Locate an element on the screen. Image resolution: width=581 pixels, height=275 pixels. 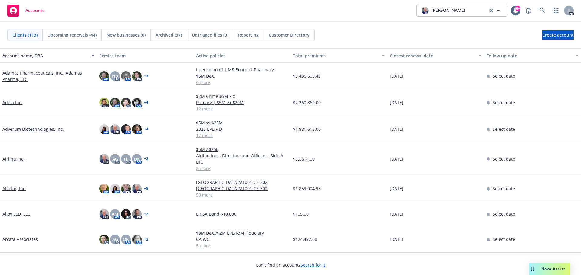
a: Primary | $5M ex $20M is located at coordinates (242, 102).